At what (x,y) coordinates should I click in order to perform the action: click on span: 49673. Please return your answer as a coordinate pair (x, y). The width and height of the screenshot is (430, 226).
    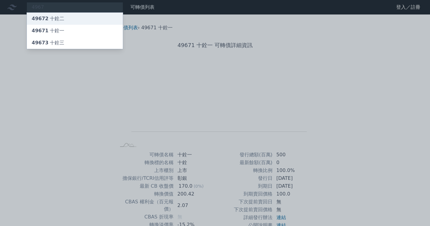
    Looking at the image, I should click on (40, 43).